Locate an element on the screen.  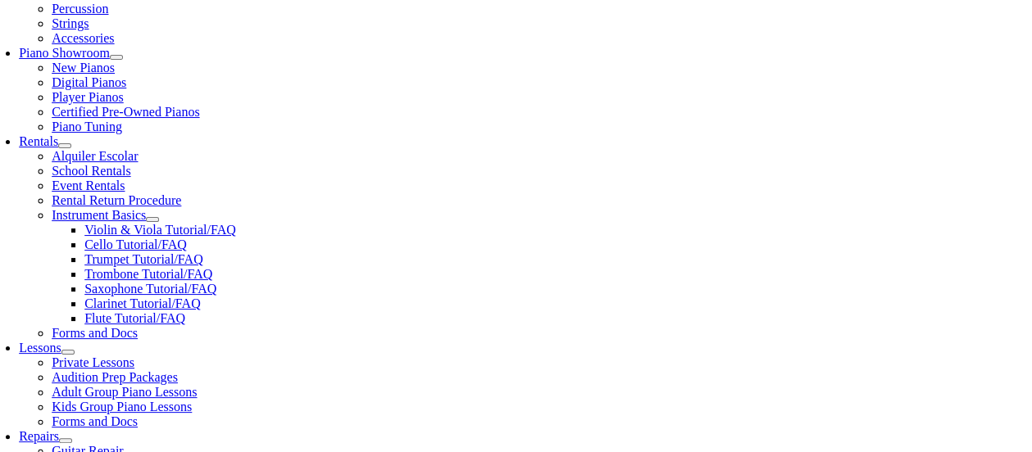
a: Percussion is located at coordinates (80, 8).